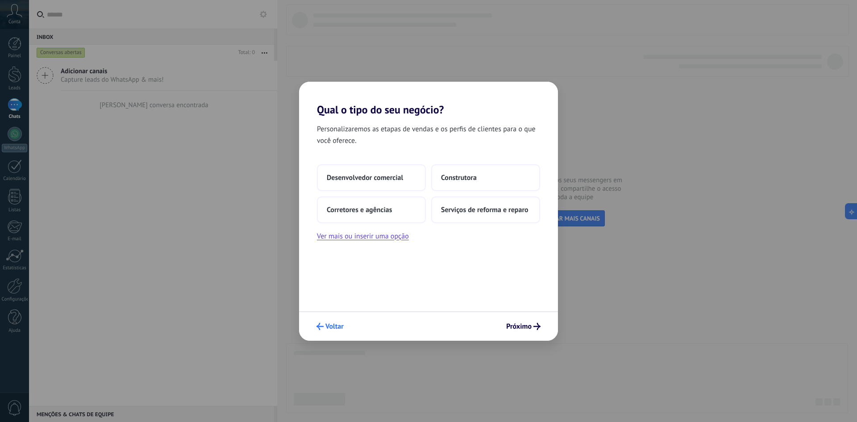 The image size is (857, 422). Describe the element at coordinates (363, 236) in the screenshot. I see `button: Ver mais ou inserir uma opção` at that location.